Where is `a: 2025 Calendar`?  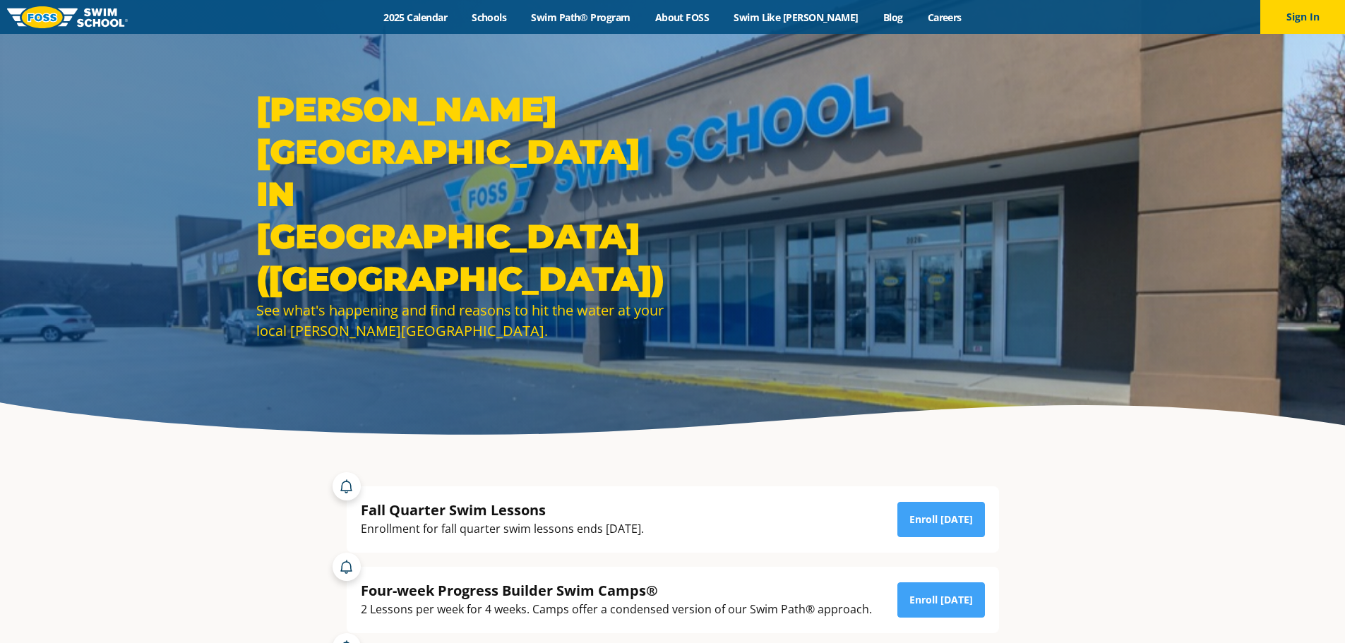
a: 2025 Calendar is located at coordinates (415, 17).